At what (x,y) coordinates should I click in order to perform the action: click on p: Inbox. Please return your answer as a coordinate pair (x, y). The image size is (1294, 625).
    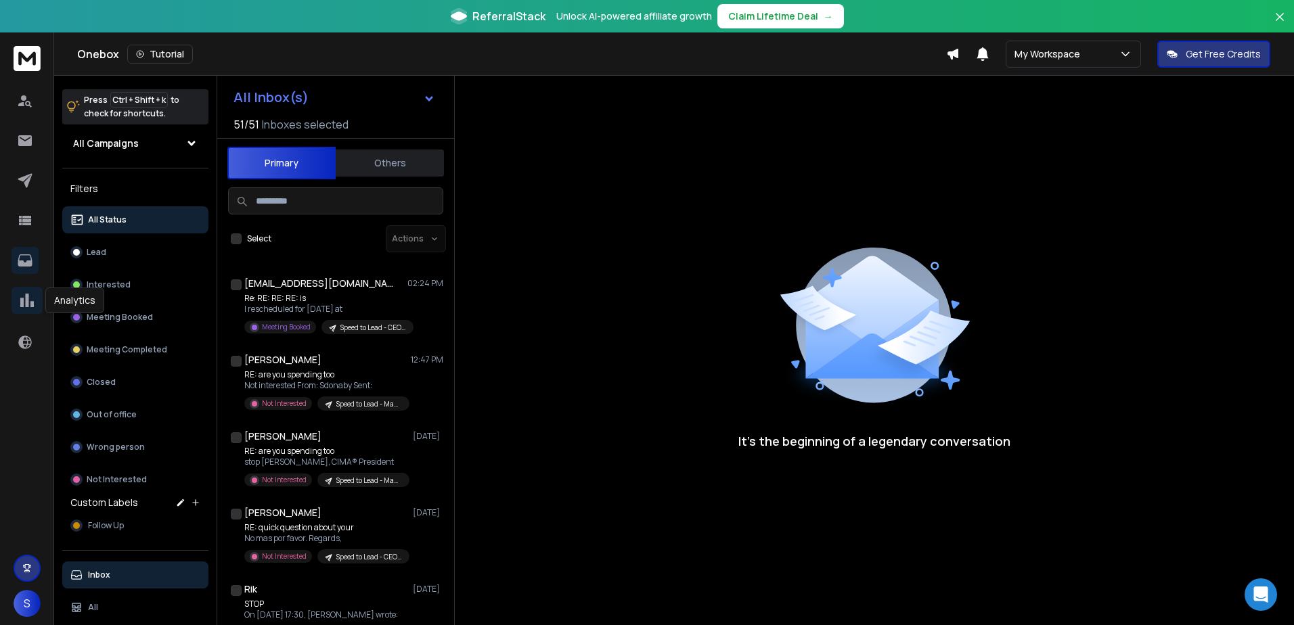
    Looking at the image, I should click on (99, 575).